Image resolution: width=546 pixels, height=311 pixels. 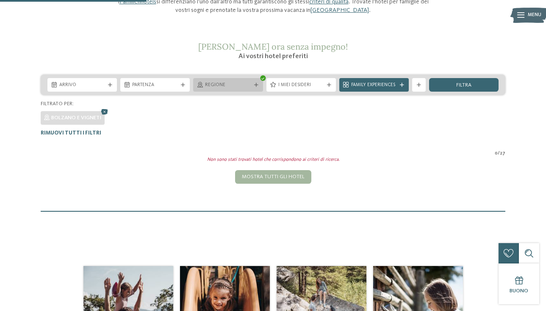 I want to click on span: Buono, so click(x=519, y=290).